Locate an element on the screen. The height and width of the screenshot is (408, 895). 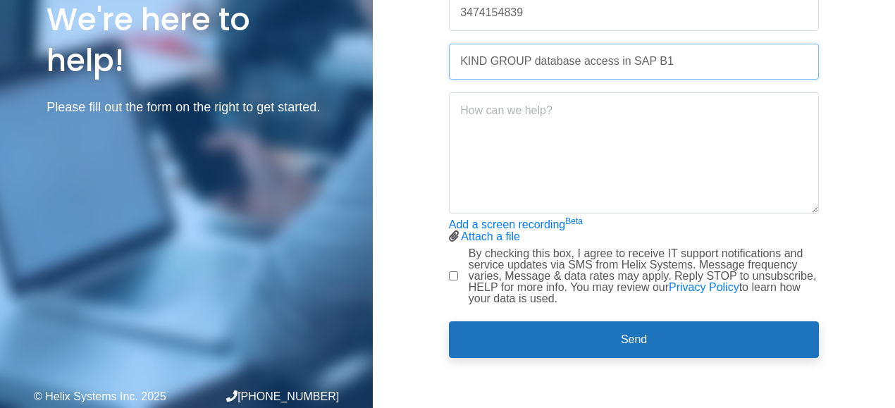
input: Subject is located at coordinates (634, 62).